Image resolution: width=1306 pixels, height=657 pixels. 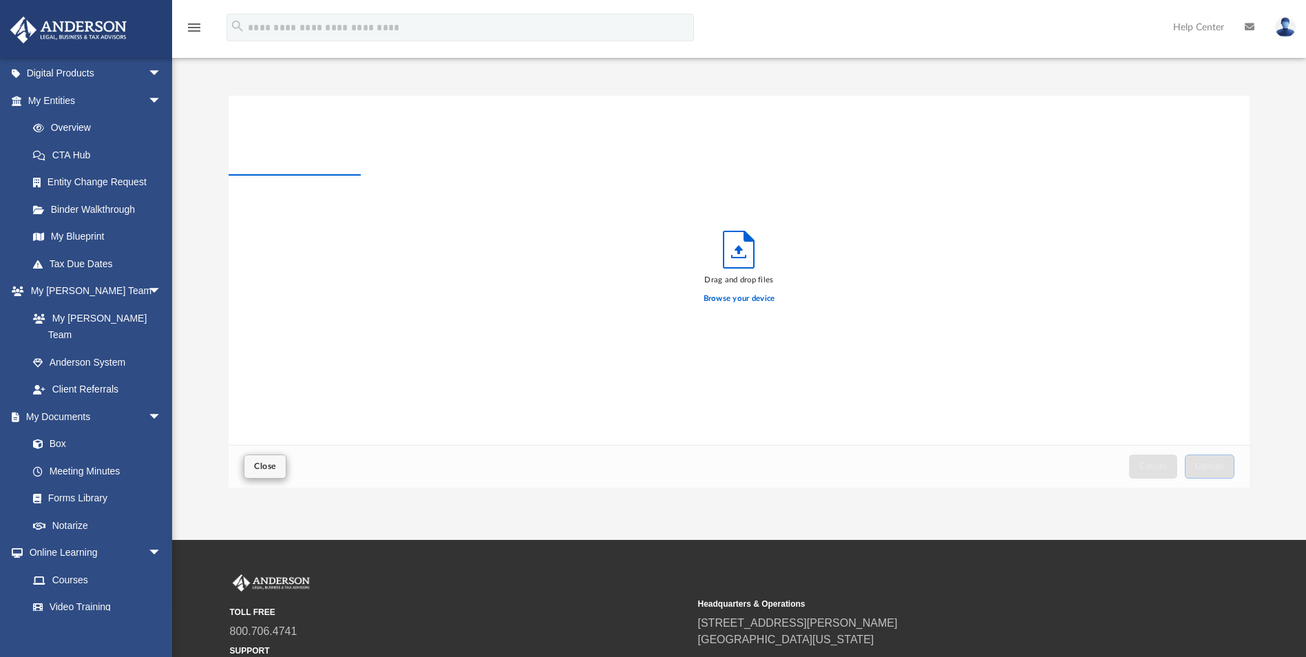 I want to click on a: Video Training, so click(x=94, y=607).